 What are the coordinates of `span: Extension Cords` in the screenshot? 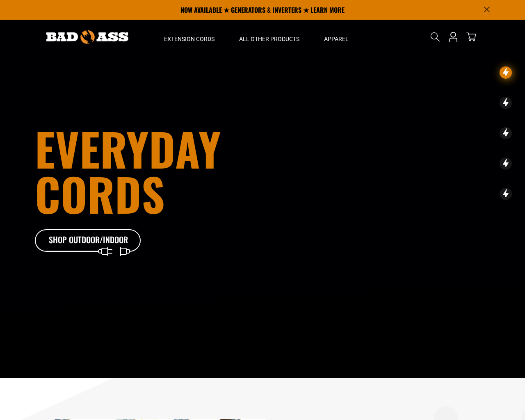 It's located at (189, 39).